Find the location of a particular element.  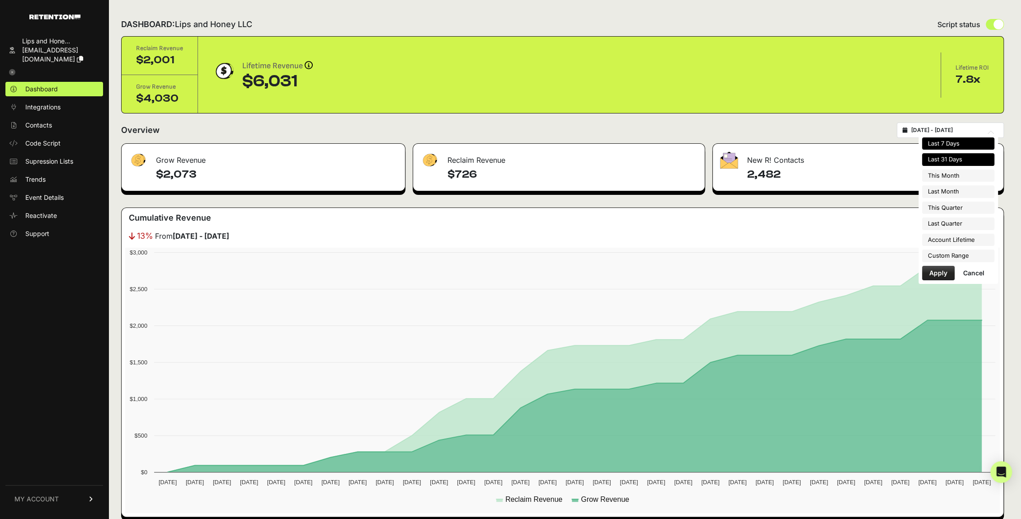

span: Trends is located at coordinates (35, 179).